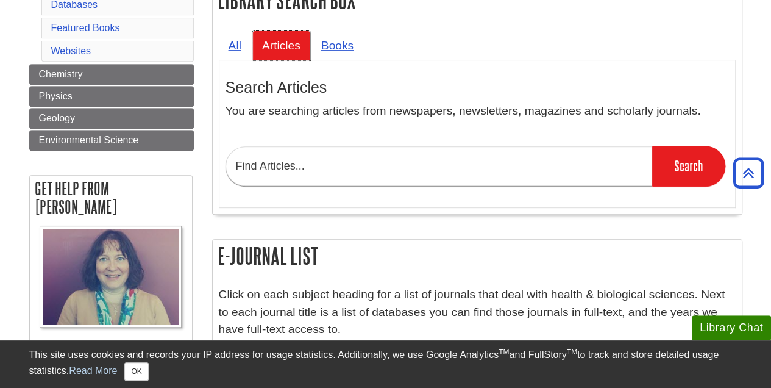 This screenshot has width=771, height=388. What do you see at coordinates (386, 364) in the screenshot?
I see `div: This site uses cookies and records your IP address for usage statistics. Additionally, we use Goo...` at bounding box center [386, 364].